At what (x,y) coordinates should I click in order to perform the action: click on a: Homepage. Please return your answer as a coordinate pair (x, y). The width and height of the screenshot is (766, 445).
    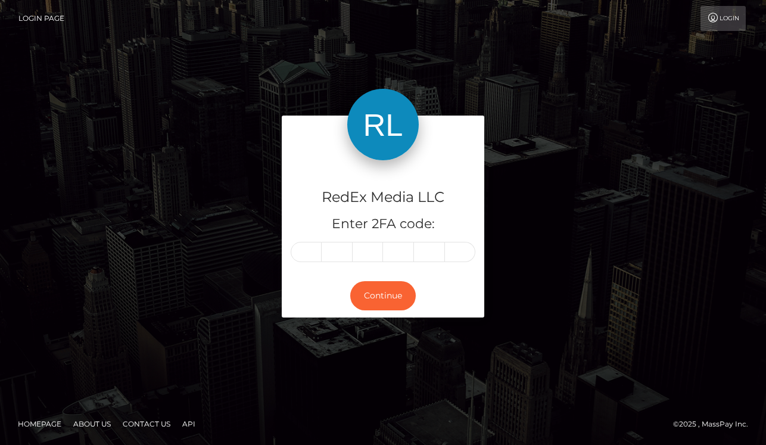
    Looking at the image, I should click on (39, 424).